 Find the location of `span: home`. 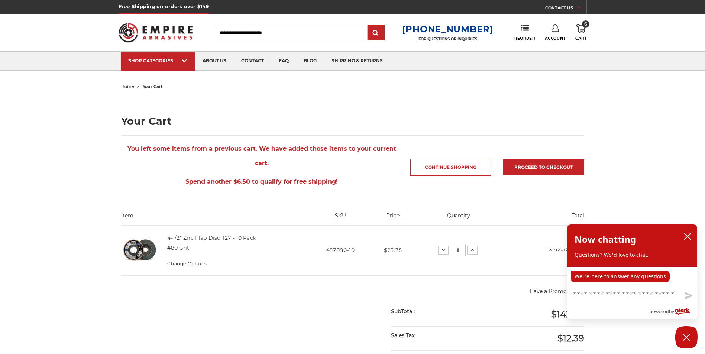

span: home is located at coordinates (127, 87).